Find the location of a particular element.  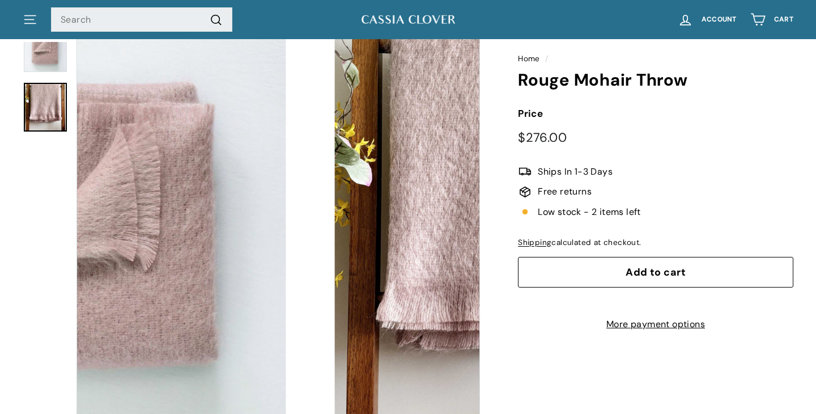

nav: breadcrumbs is located at coordinates (655, 59).